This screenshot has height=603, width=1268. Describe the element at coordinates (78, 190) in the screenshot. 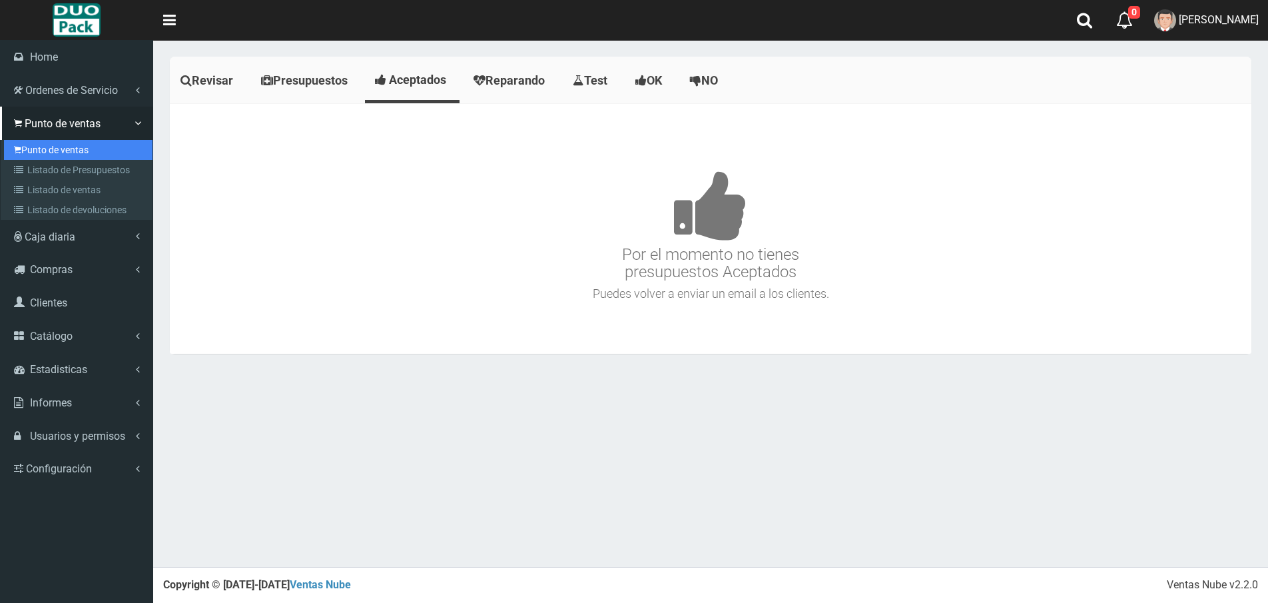

I see `a: Listado de ventas` at that location.